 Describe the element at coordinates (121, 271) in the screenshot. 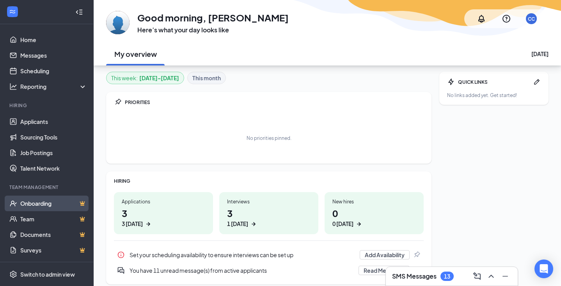

I see `svg: DoubleChatActive` at that location.